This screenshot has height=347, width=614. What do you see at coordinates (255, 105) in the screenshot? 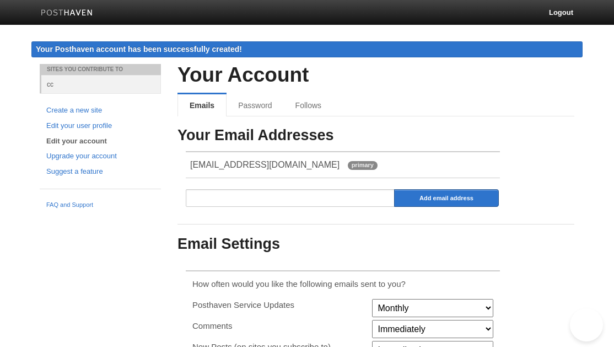
I see `a: Password` at bounding box center [255, 105].